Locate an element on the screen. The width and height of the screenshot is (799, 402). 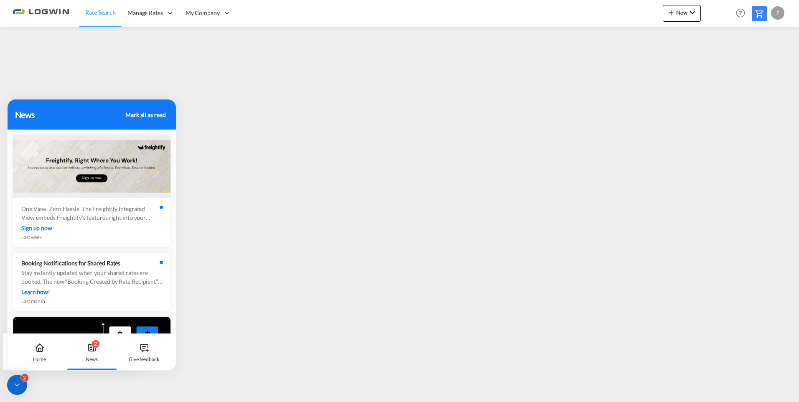
img: 2761ae10d95411efa20a1f5e0282d2d7.png is located at coordinates (41, 13).